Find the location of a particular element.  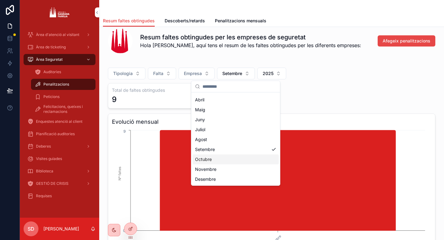

a: Penalitzacions is located at coordinates (63, 84).